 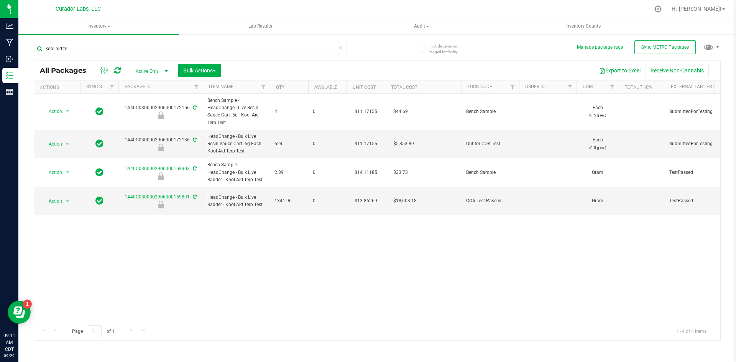 I want to click on p: 09:11 AM CDT, so click(x=9, y=343).